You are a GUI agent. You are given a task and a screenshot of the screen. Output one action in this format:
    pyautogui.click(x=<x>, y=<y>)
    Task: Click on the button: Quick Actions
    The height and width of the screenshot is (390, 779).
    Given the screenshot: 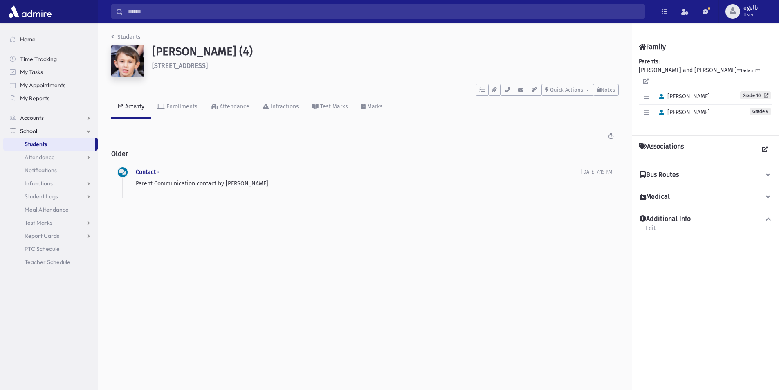 What is the action you would take?
    pyautogui.click(x=567, y=90)
    